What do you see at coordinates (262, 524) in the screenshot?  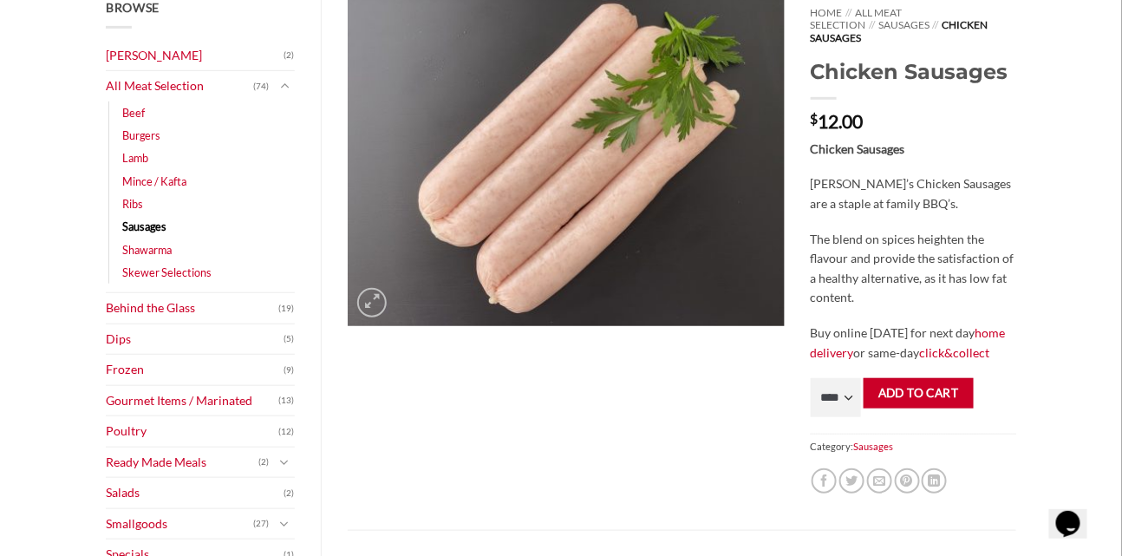 I see `span: (27)` at bounding box center [262, 524].